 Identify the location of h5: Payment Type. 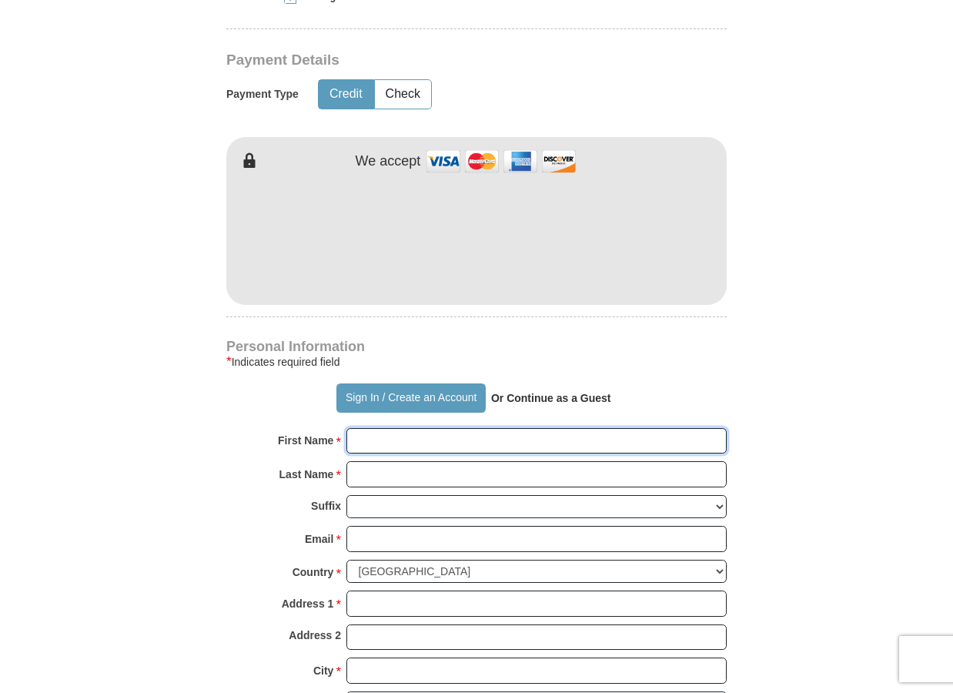
(262, 94).